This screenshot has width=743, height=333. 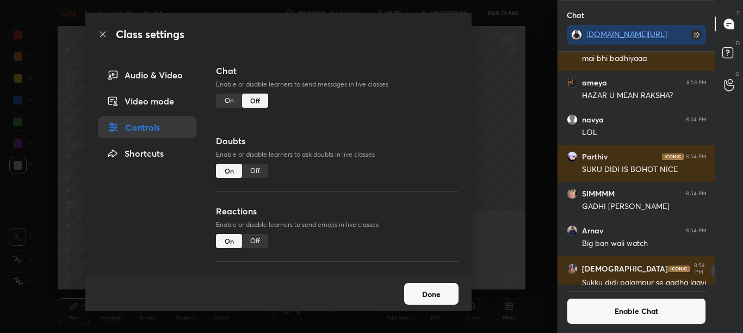 What do you see at coordinates (737, 73) in the screenshot?
I see `p: G` at bounding box center [737, 73].